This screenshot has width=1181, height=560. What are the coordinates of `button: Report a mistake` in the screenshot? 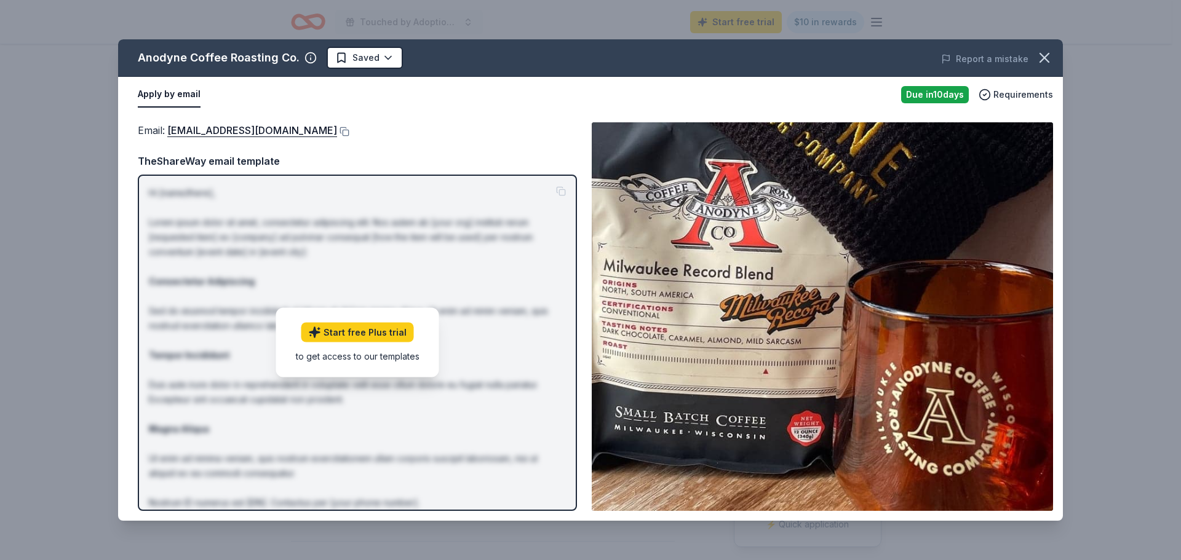 It's located at (984, 59).